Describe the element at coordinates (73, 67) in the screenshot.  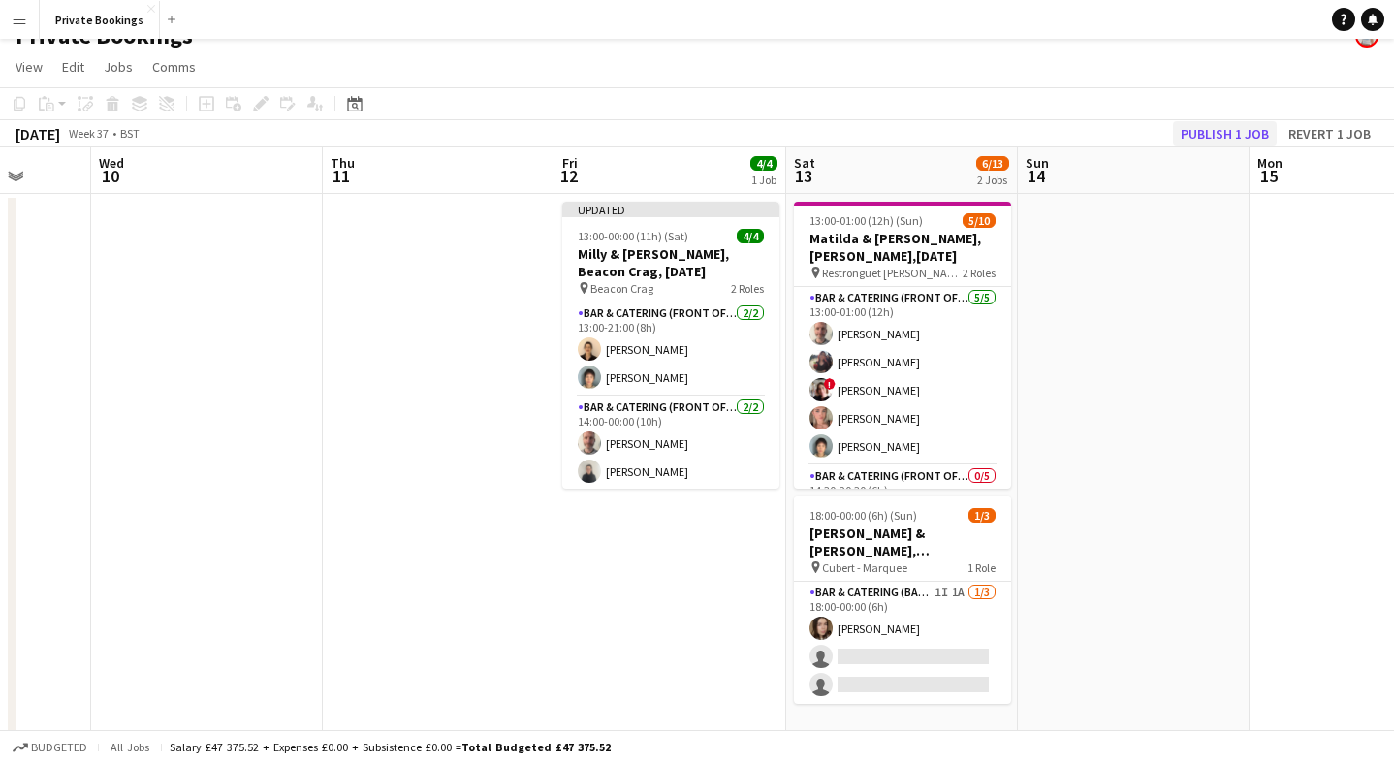
I see `span: Edit` at that location.